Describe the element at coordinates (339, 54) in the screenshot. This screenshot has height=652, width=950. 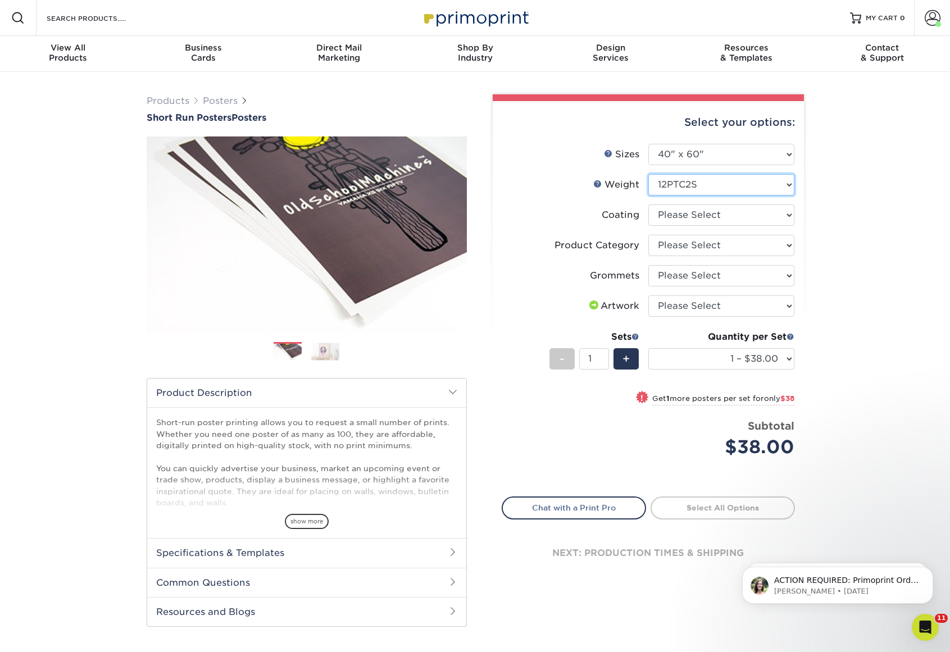
I see `a: Direct MailMarketing` at that location.